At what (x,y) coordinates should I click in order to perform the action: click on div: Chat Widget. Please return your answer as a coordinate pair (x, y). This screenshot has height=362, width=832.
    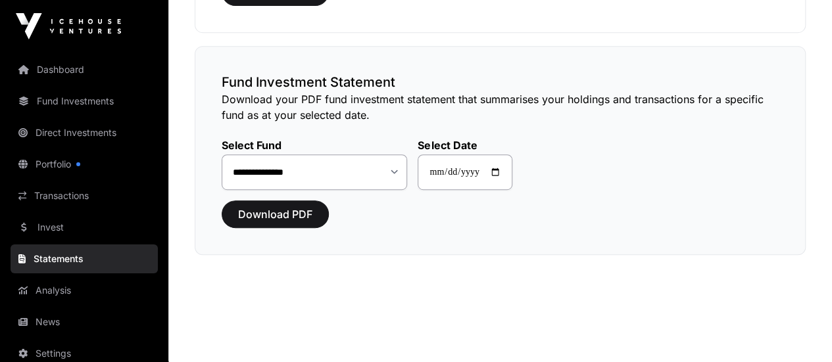
    Looking at the image, I should click on (799, 331).